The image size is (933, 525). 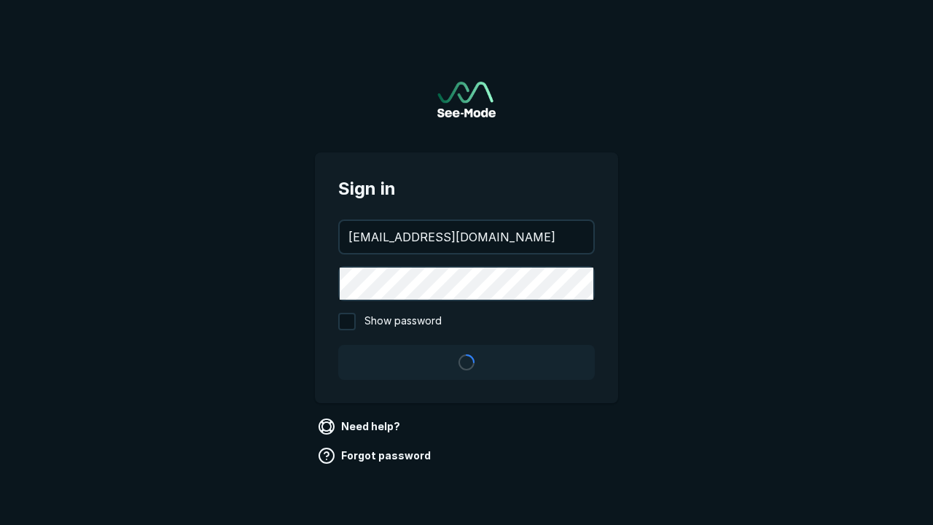 What do you see at coordinates (466, 99) in the screenshot?
I see `a: Go to sign in` at bounding box center [466, 99].